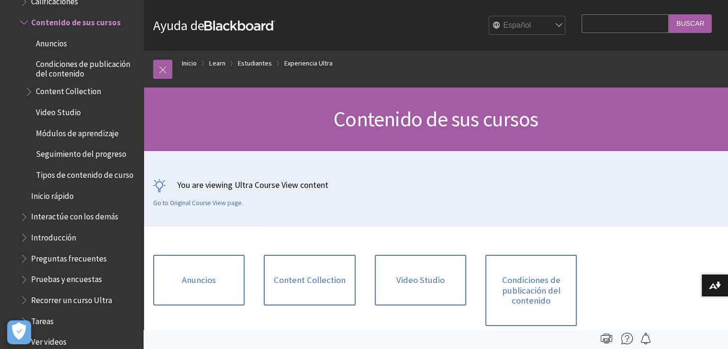 The image size is (728, 349). I want to click on strong: Blackboard, so click(240, 25).